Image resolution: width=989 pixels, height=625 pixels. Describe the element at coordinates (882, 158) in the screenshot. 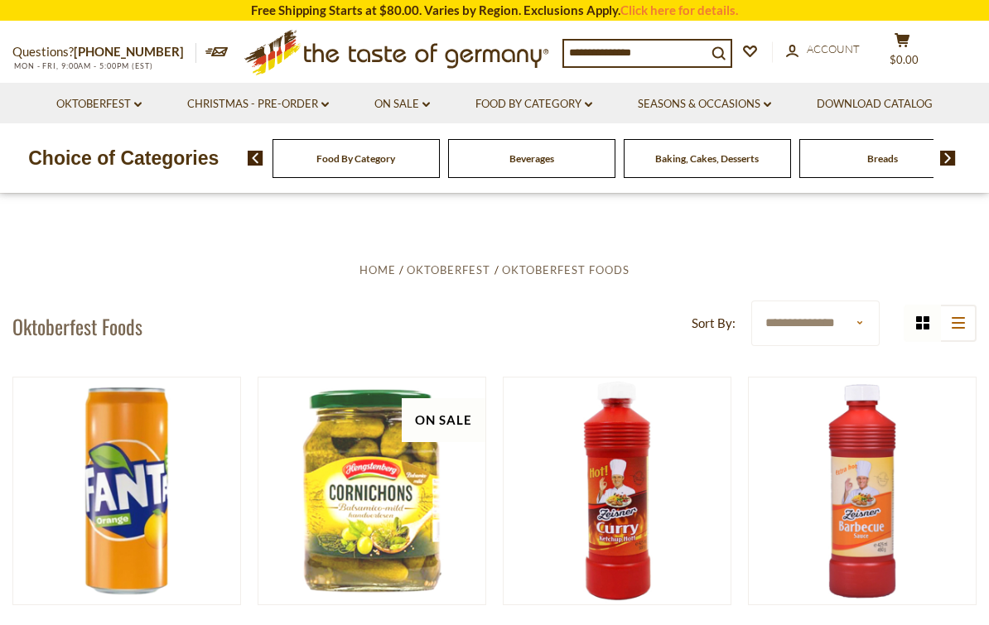

I see `a: Breads` at that location.